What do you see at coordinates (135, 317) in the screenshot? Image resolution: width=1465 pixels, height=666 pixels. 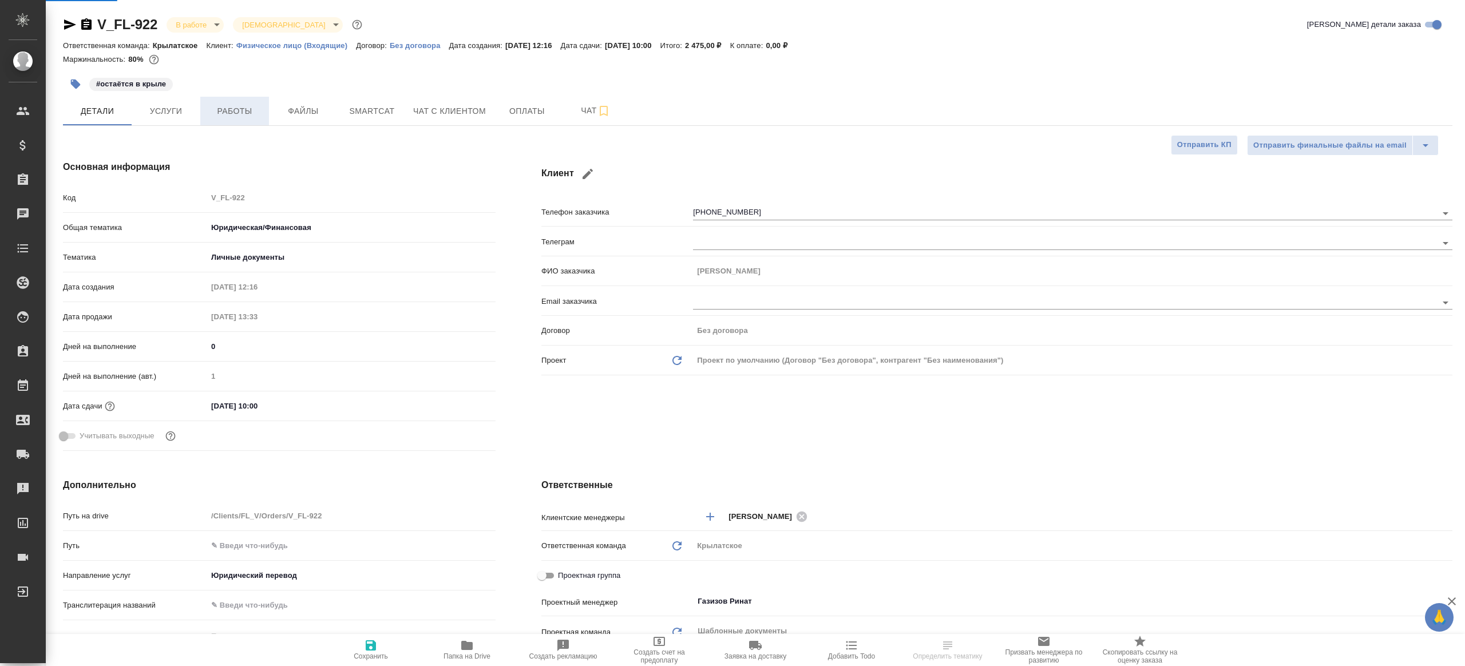 I see `p: Дата продажи` at bounding box center [135, 317].